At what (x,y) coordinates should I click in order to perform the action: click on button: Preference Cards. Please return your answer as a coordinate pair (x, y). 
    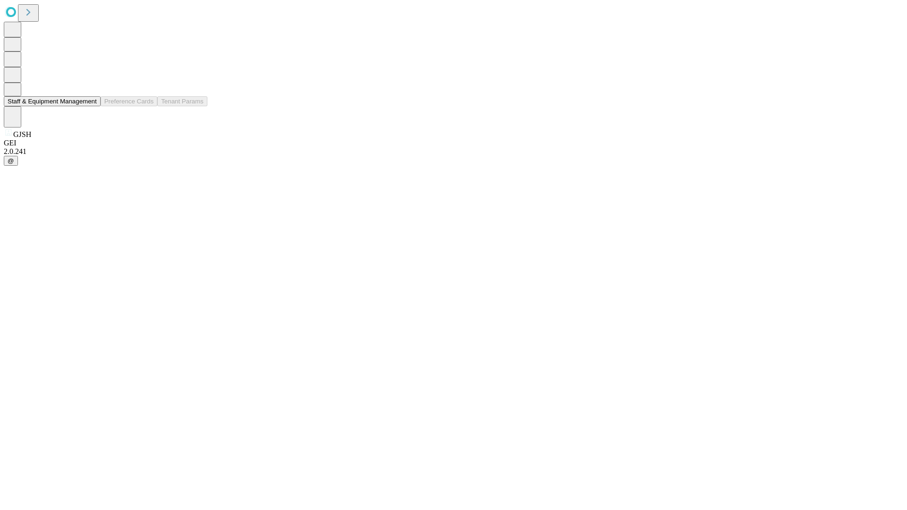
    Looking at the image, I should click on (129, 101).